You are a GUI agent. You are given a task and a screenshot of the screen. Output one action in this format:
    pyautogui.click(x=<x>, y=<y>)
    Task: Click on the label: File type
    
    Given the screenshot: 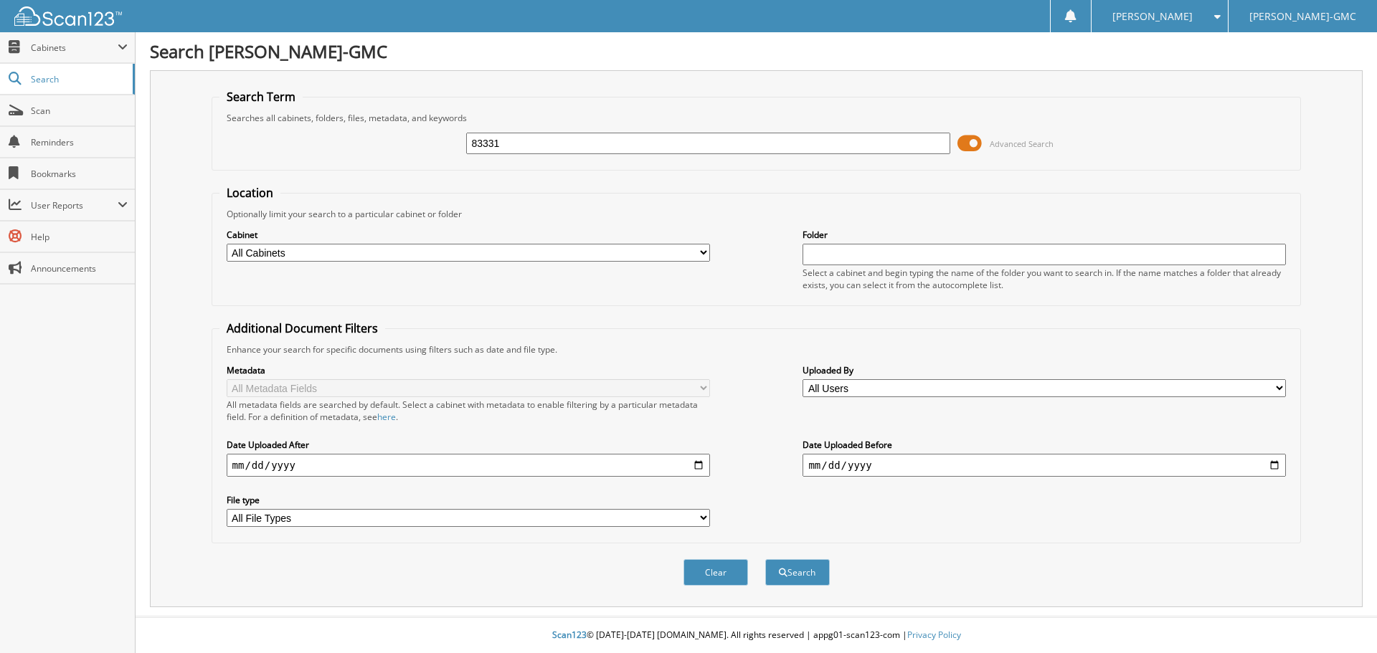 What is the action you would take?
    pyautogui.click(x=468, y=500)
    